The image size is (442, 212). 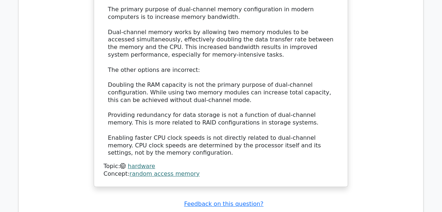 What do you see at coordinates (221, 81) in the screenshot?
I see `div: The primary purpose of dual-channel memory configuration in modern computers is to increase memor...` at bounding box center [221, 81].